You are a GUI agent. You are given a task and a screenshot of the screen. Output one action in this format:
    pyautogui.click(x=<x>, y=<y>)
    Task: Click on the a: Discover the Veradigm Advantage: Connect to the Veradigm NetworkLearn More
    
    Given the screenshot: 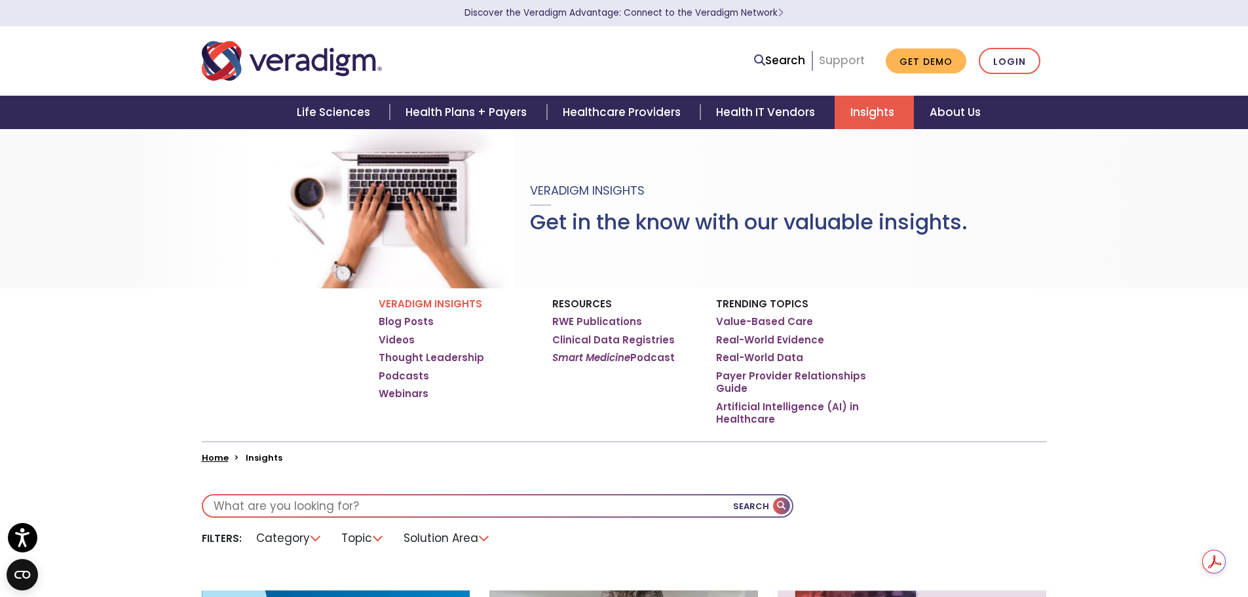 What is the action you would take?
    pyautogui.click(x=623, y=12)
    